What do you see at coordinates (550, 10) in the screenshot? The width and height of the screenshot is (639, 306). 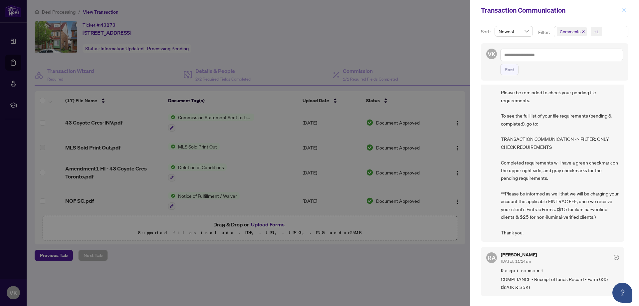 I see `div: Transaction Communication` at bounding box center [550, 10].